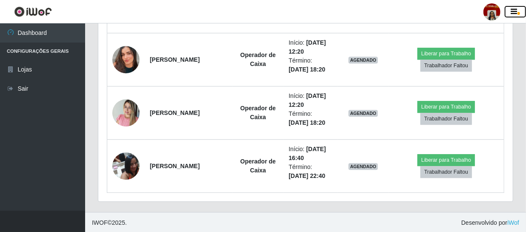 The height and width of the screenshot is (232, 526). Describe the element at coordinates (491, 223) in the screenshot. I see `span: Desenvolvido por` at that location.